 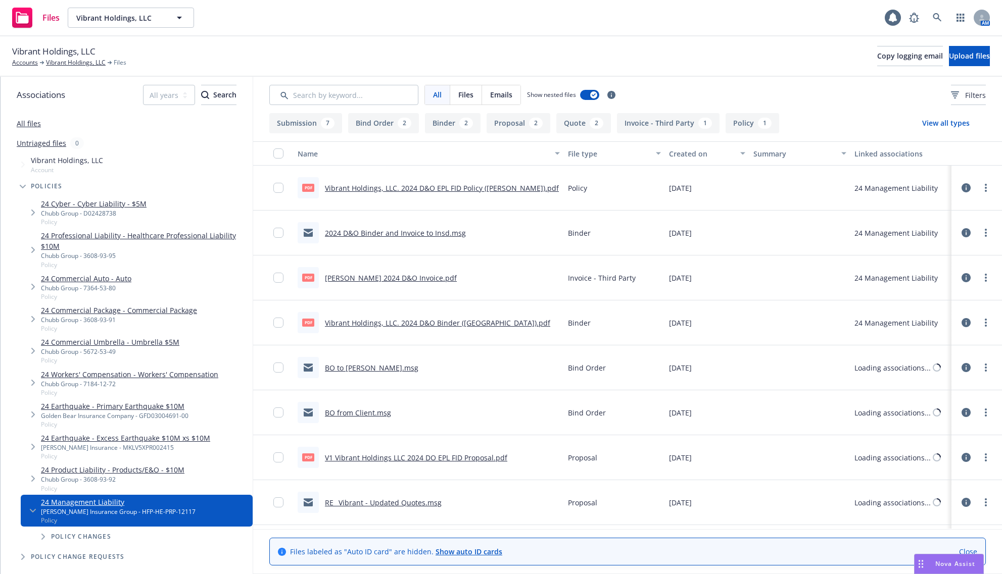 What do you see at coordinates (110, 342) in the screenshot?
I see `a: 24 Commercial Umbrella - Umbrella $5M` at bounding box center [110, 342].